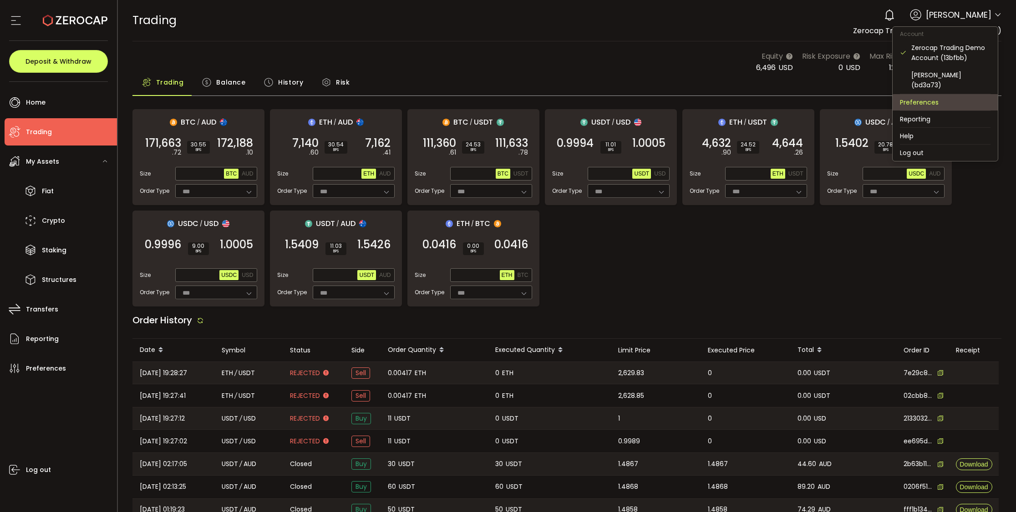 The height and width of the screenshot is (512, 1016). I want to click on span: 89.20, so click(806, 487).